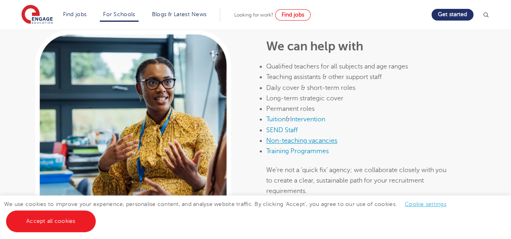 The width and height of the screenshot is (511, 239). Describe the element at coordinates (293, 15) in the screenshot. I see `span: Find jobs` at that location.